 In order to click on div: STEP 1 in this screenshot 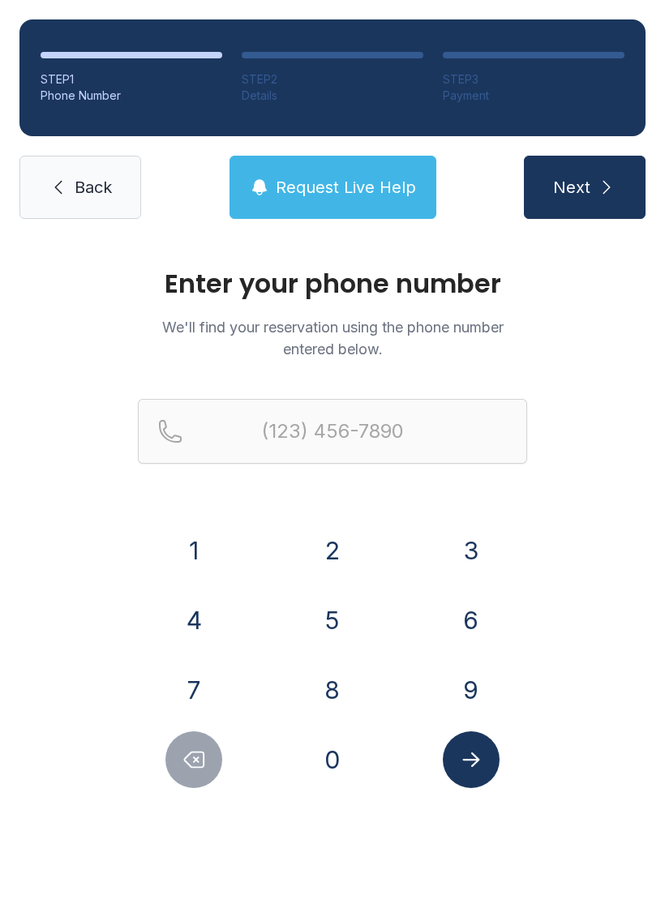, I will do `click(131, 79)`.